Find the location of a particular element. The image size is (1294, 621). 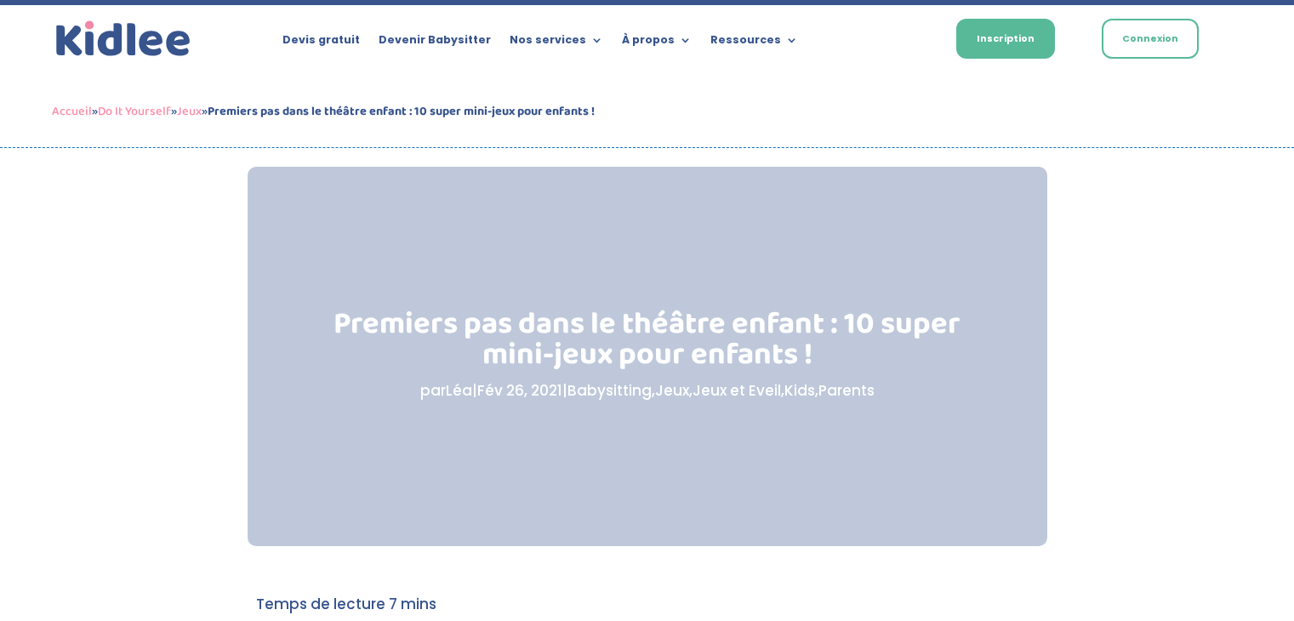

a: Nos services is located at coordinates (557, 43).